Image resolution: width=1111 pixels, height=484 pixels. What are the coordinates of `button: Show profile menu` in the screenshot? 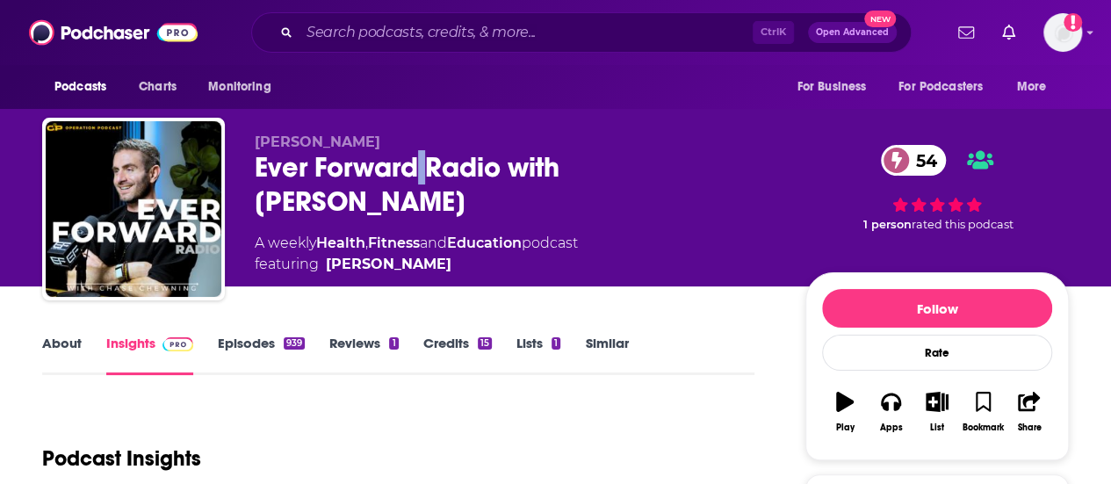 It's located at (1062, 32).